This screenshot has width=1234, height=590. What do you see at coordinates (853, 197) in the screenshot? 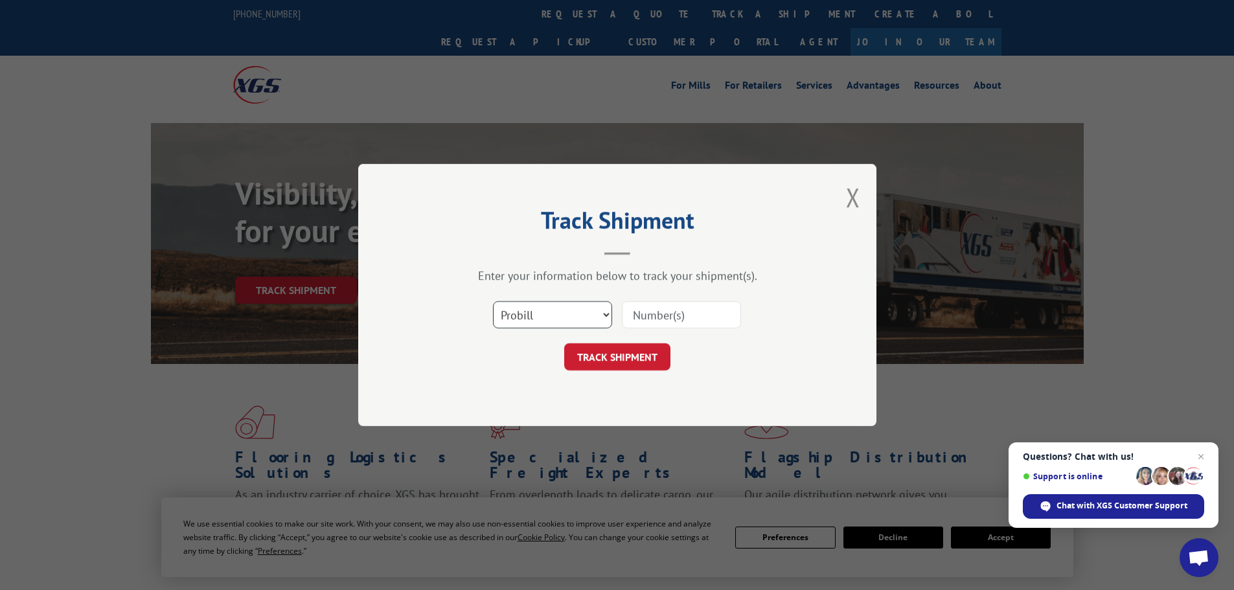
I see `button: Close modal` at bounding box center [853, 197].